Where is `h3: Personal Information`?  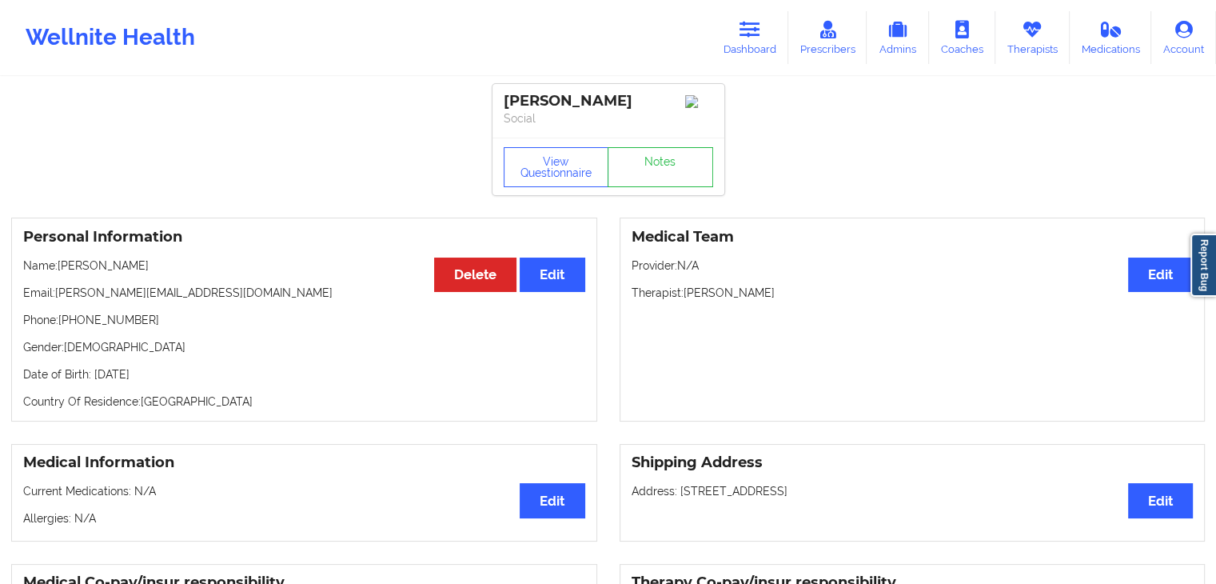
h3: Personal Information is located at coordinates (304, 237).